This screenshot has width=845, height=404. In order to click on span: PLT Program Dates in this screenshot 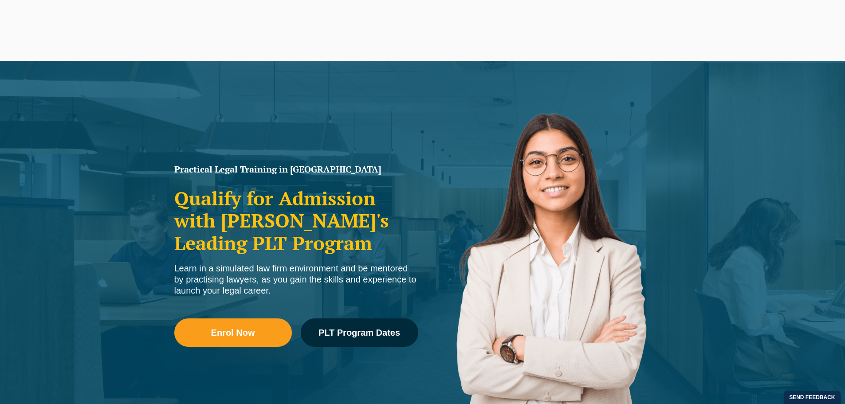, I will do `click(359, 333)`.